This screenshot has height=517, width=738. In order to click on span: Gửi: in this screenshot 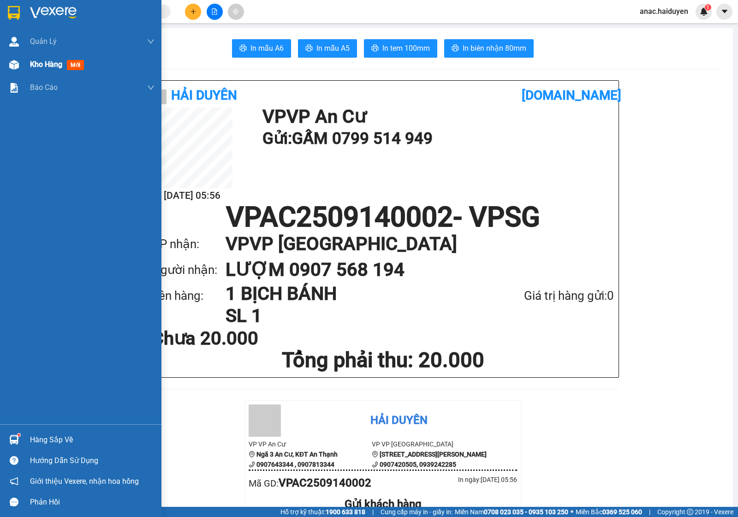, I will do `click(15, 13)`.